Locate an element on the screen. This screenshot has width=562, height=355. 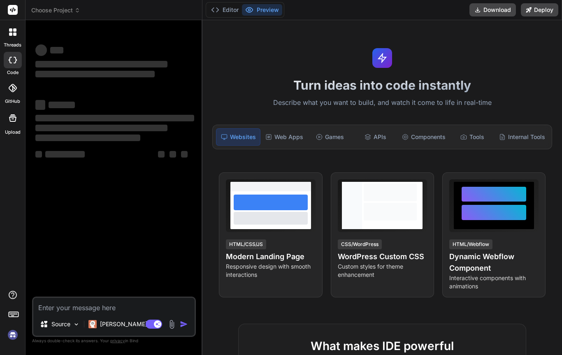
label: GitHub is located at coordinates (12, 101).